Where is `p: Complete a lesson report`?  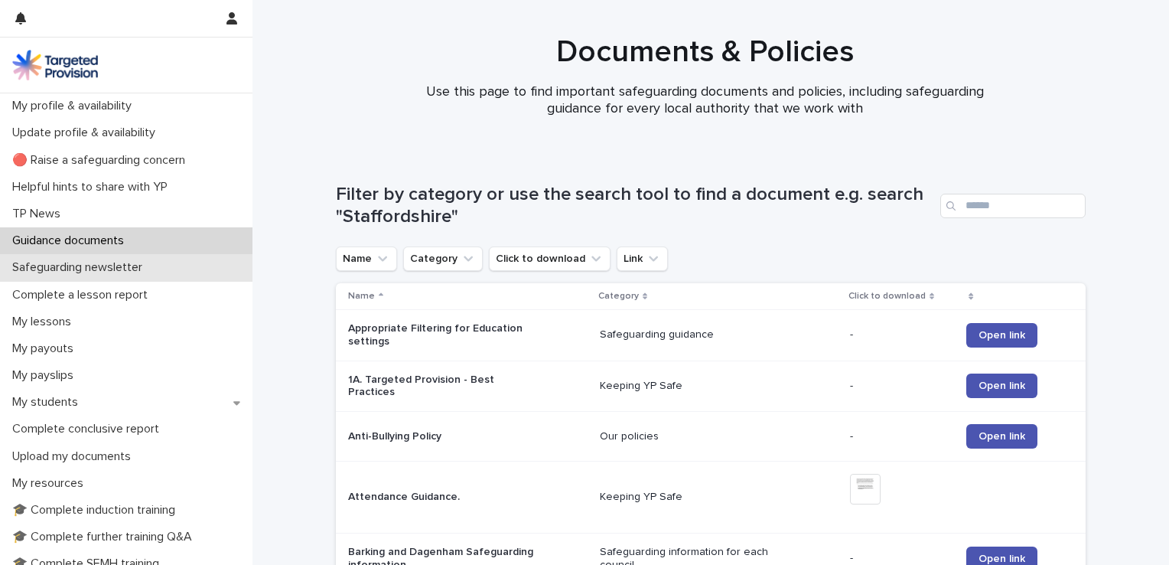 p: Complete a lesson report is located at coordinates (83, 295).